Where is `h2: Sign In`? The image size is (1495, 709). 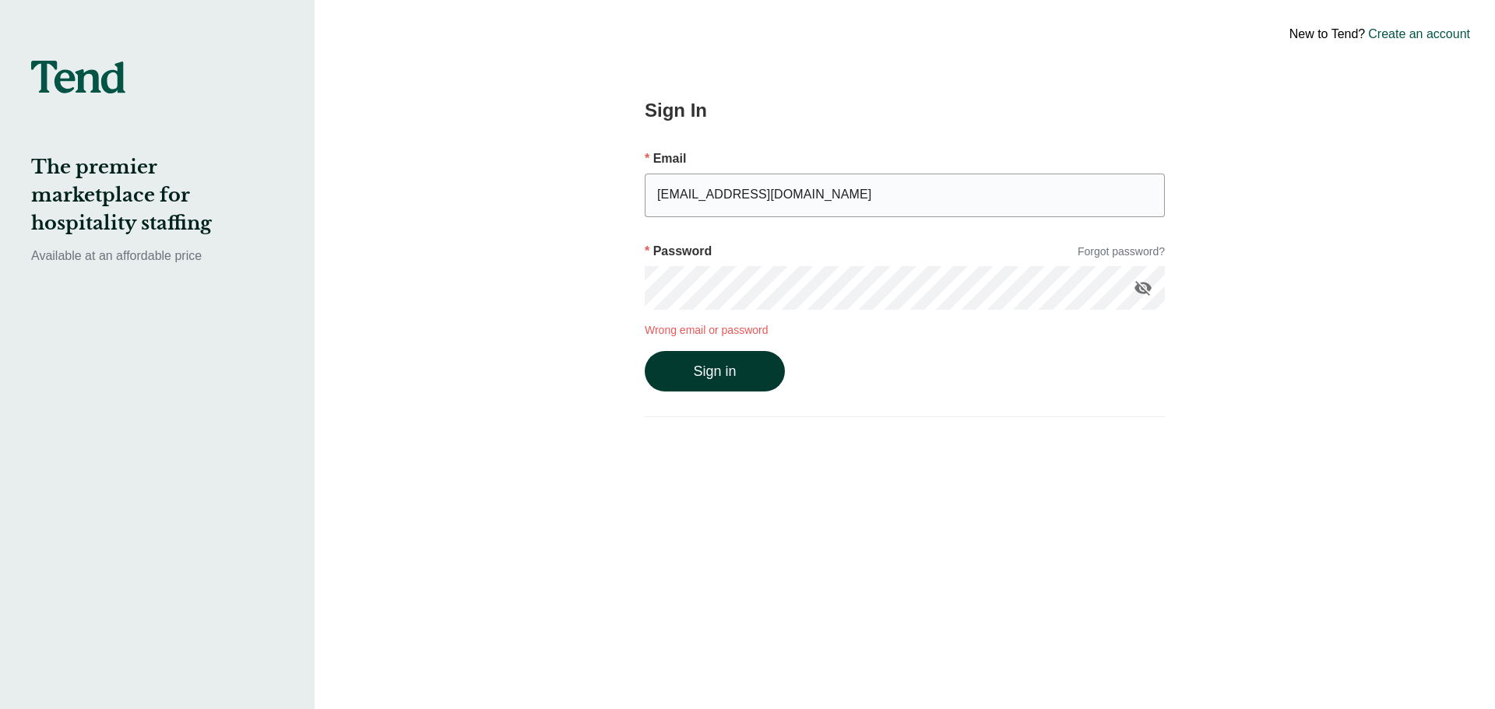
h2: Sign In is located at coordinates (905, 111).